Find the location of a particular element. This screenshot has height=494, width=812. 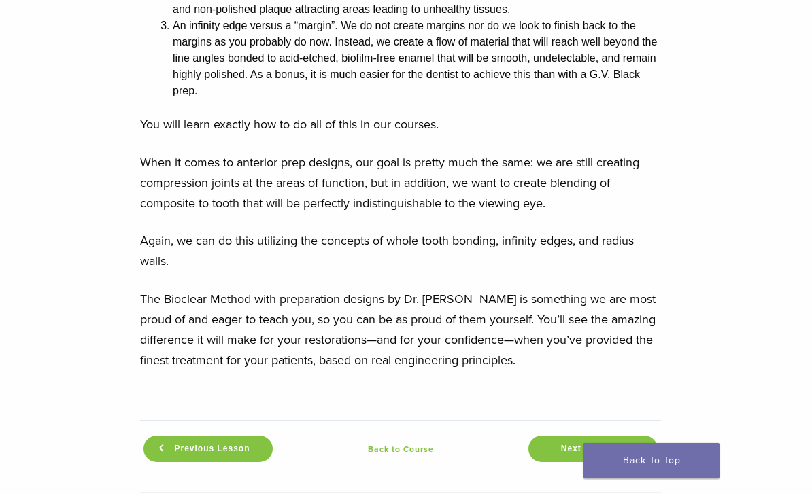

a: Back to Course is located at coordinates (401, 450).